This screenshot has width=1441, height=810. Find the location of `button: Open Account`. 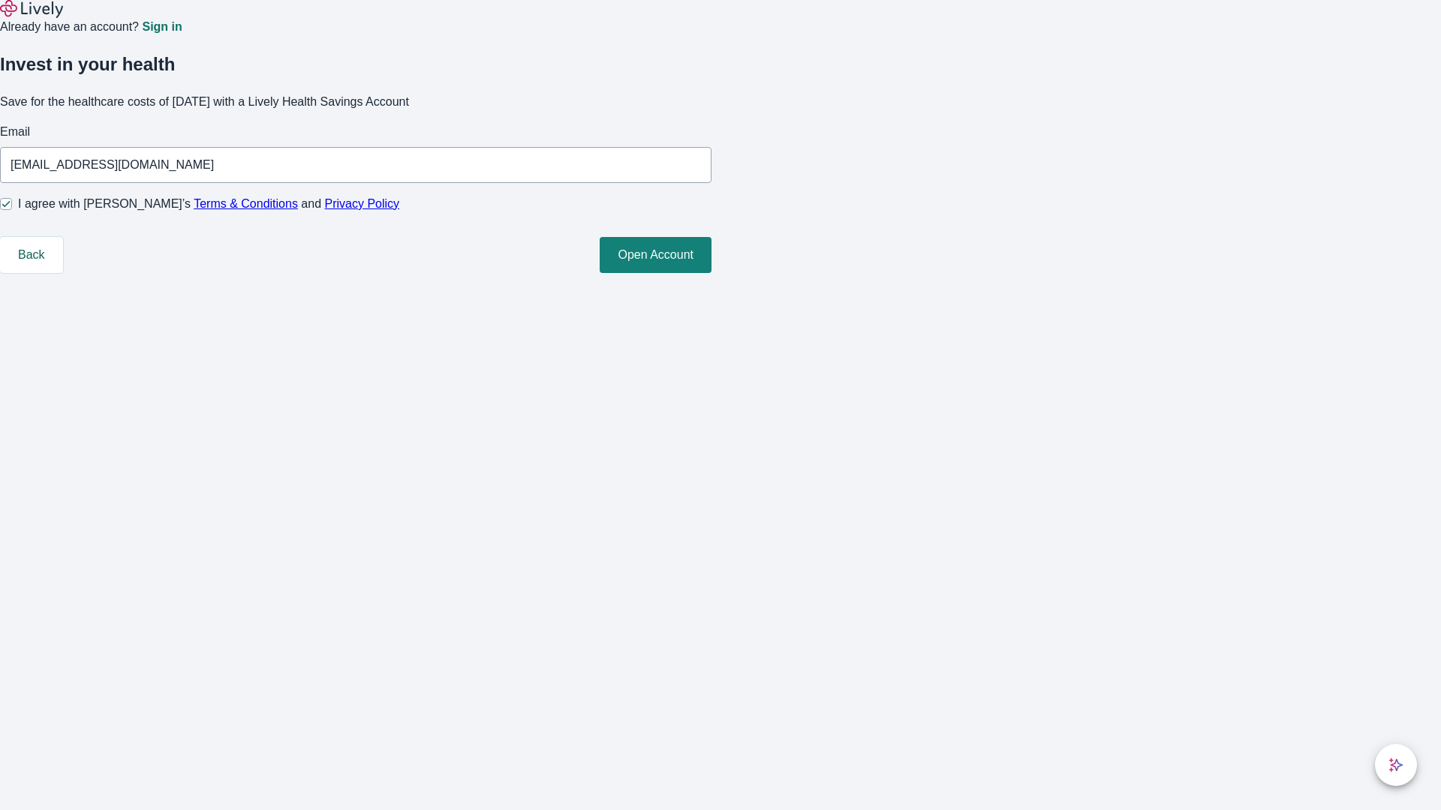

button: Open Account is located at coordinates (655, 255).